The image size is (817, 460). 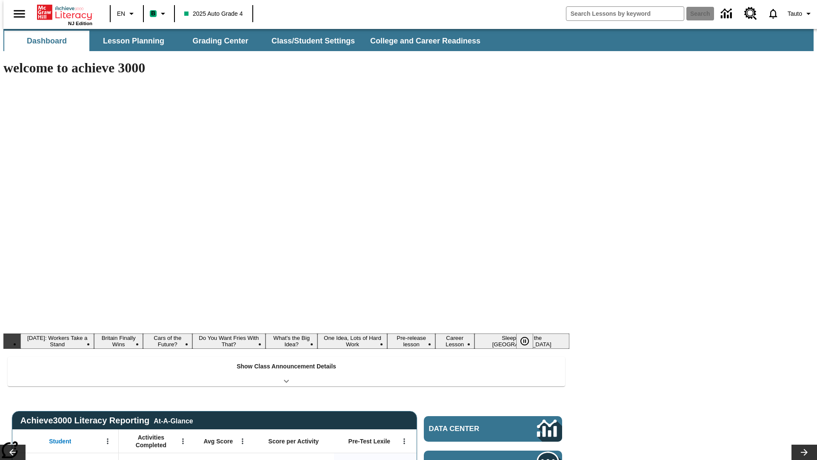 What do you see at coordinates (118, 341) in the screenshot?
I see `button: Slide 2 Britain Finally Wins` at bounding box center [118, 341].